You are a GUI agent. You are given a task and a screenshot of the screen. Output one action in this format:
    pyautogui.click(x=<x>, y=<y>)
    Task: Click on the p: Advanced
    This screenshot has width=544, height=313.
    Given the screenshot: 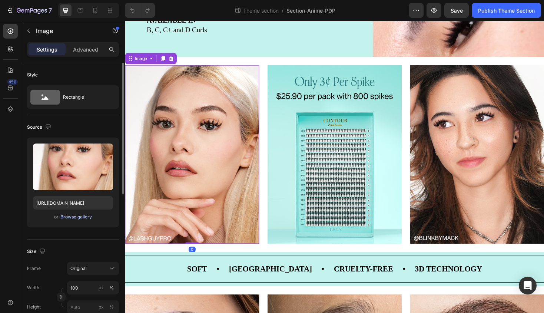 What is the action you would take?
    pyautogui.click(x=86, y=49)
    